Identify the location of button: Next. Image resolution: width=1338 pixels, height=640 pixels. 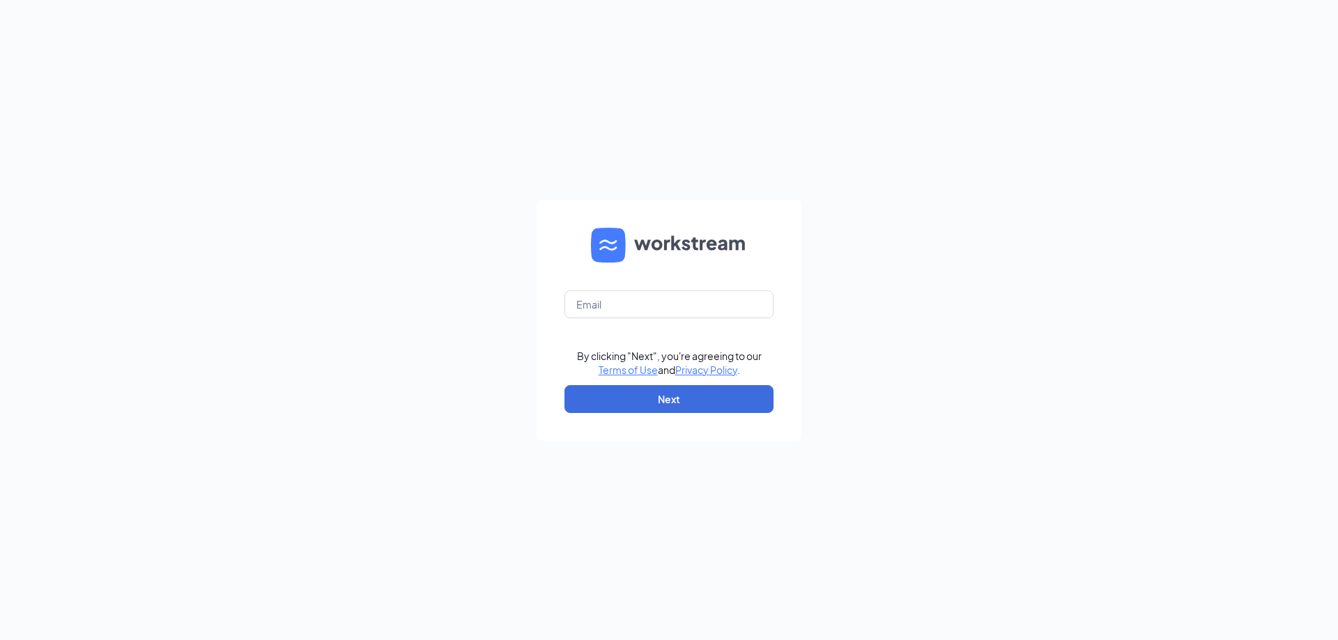
(669, 399).